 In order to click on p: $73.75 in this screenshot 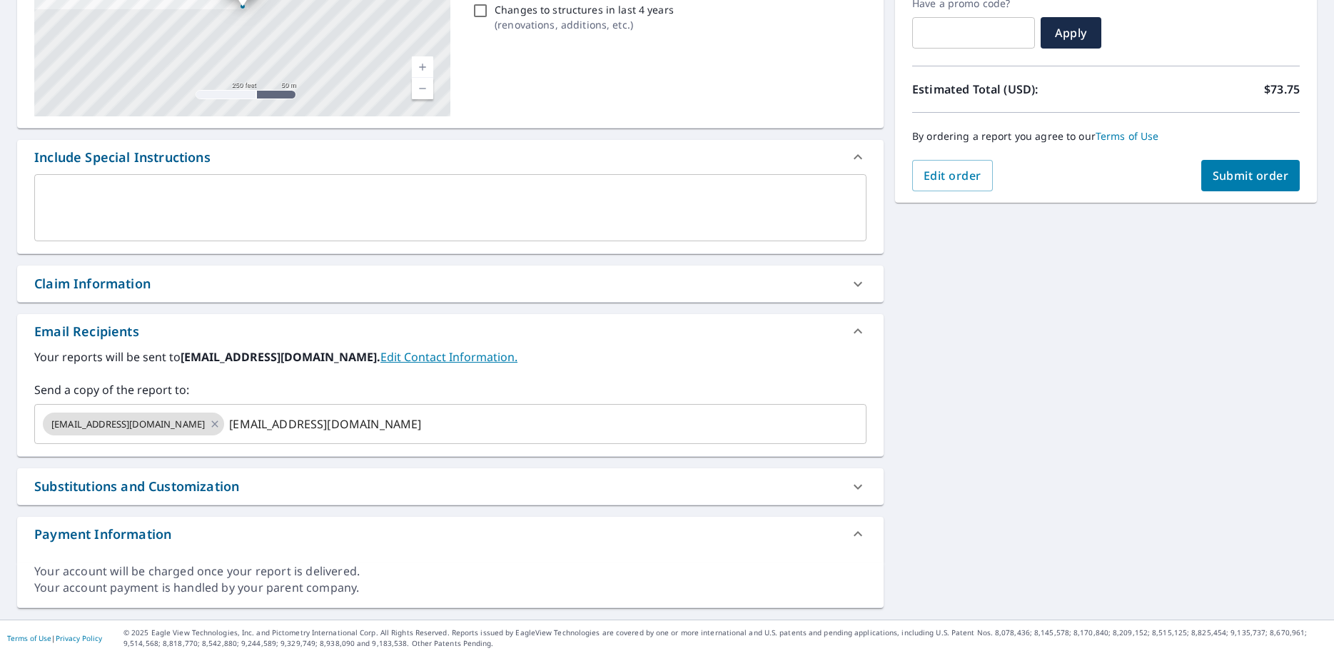, I will do `click(1282, 89)`.